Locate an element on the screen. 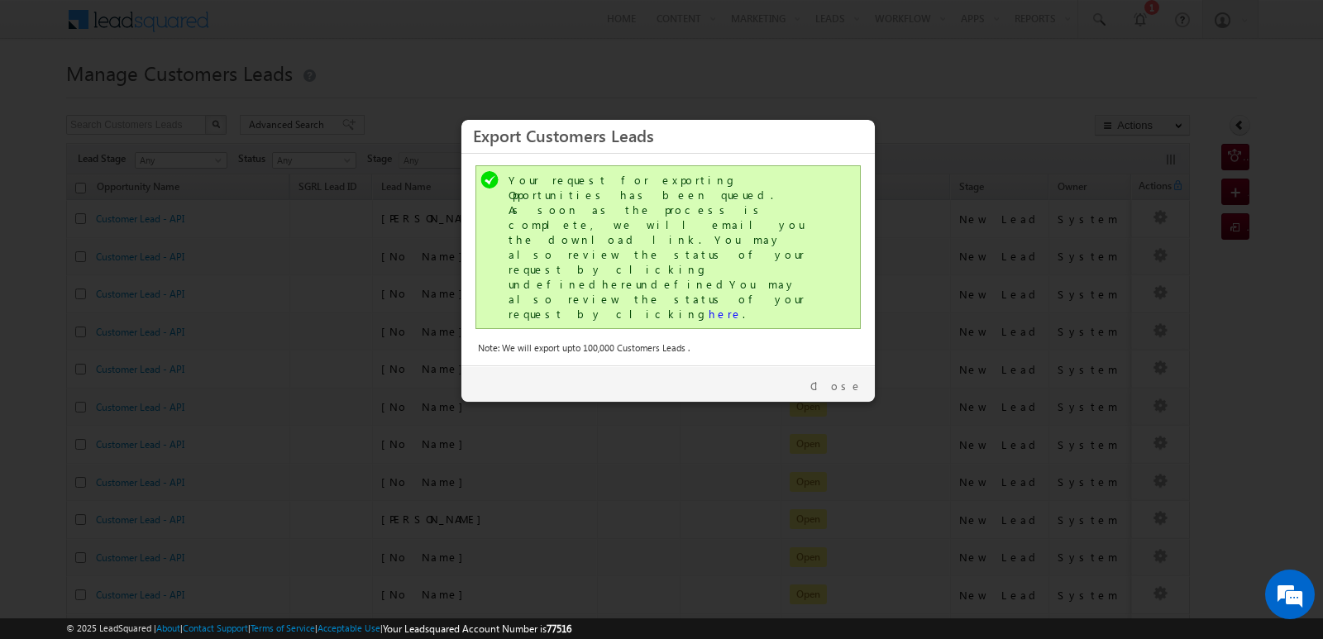 The image size is (1323, 639). h3: Export Customers Leads is located at coordinates (668, 135).